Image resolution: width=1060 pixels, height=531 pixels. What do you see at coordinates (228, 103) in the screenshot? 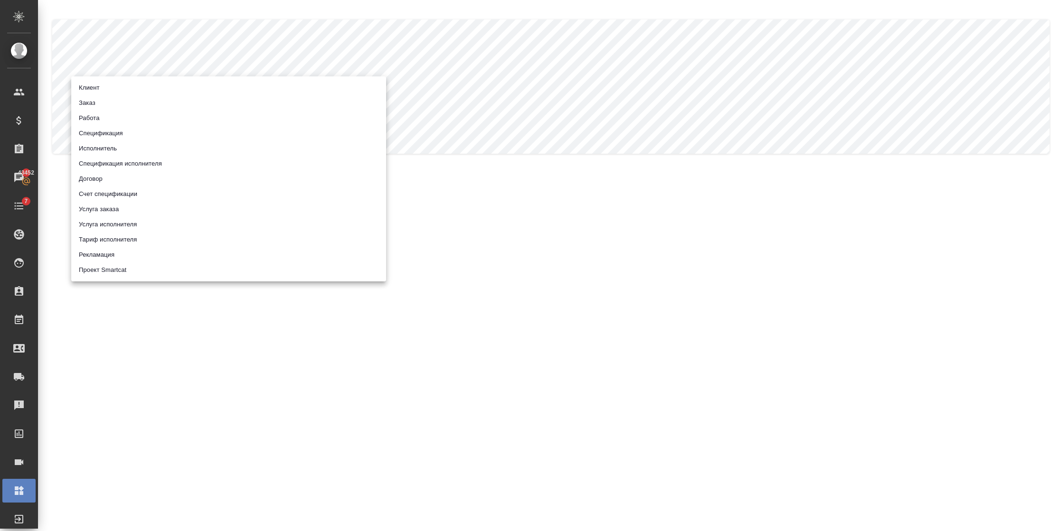
I see `li: Заказ` at bounding box center [228, 103].